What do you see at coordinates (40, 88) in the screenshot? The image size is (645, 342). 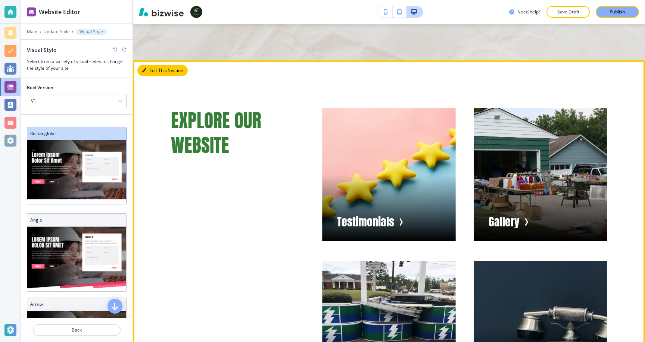 I see `h2: Bold Version` at bounding box center [40, 88].